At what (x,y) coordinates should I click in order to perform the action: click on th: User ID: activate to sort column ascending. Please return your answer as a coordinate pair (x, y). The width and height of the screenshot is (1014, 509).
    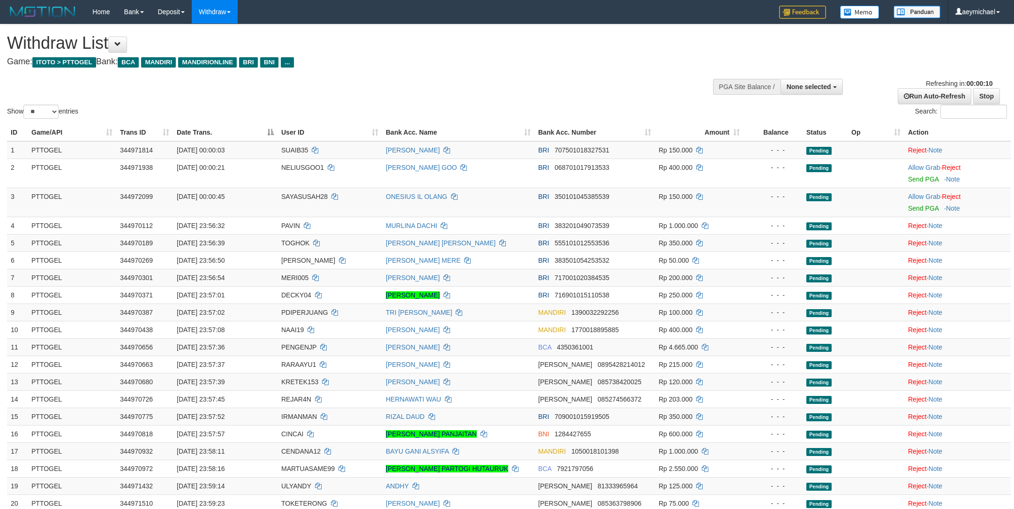
    Looking at the image, I should click on (330, 132).